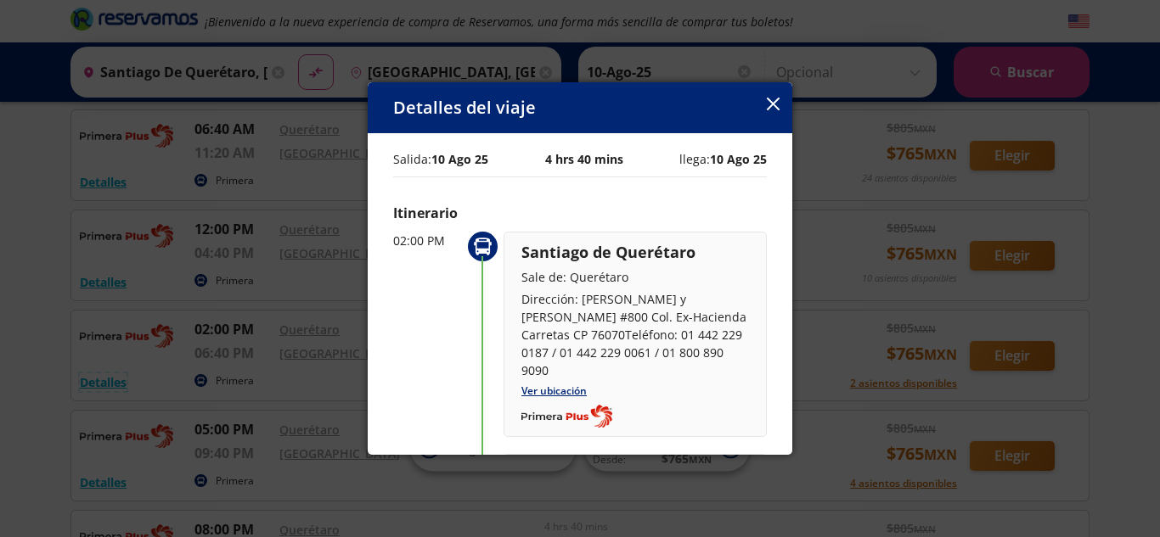 The image size is (1160, 537). What do you see at coordinates (584, 159) in the screenshot?
I see `p: 4 hrs 40 mins` at bounding box center [584, 159].